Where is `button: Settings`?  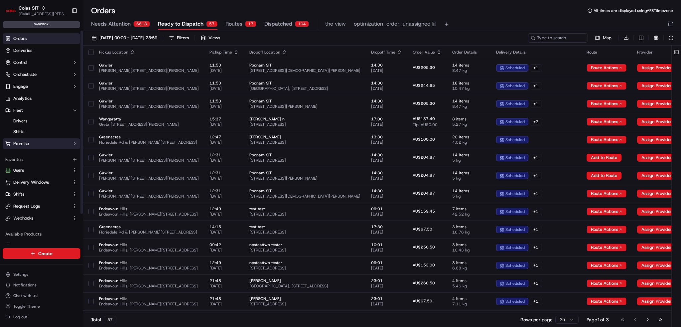
button: Settings is located at coordinates (41, 274).